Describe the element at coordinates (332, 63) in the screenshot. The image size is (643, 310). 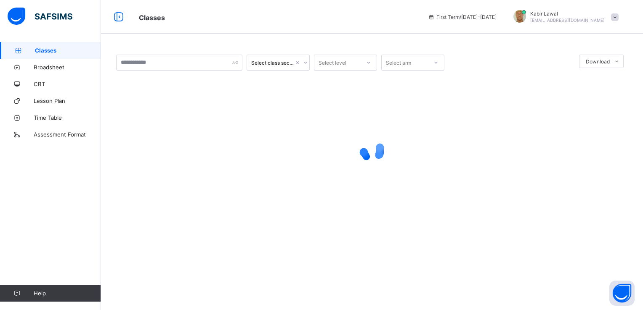
I see `div: Select level` at that location.